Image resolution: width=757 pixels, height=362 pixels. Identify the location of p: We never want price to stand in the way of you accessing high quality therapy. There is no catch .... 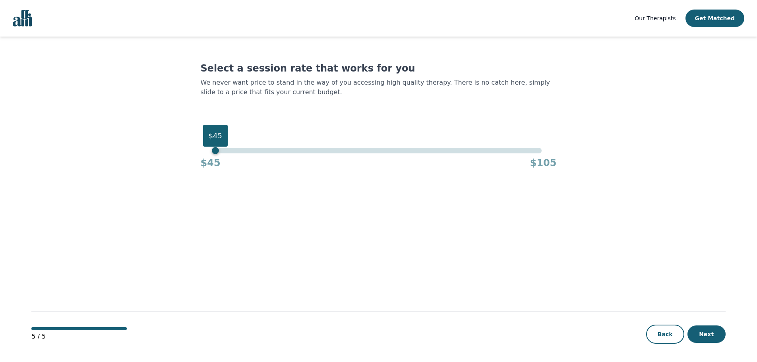
(379, 87).